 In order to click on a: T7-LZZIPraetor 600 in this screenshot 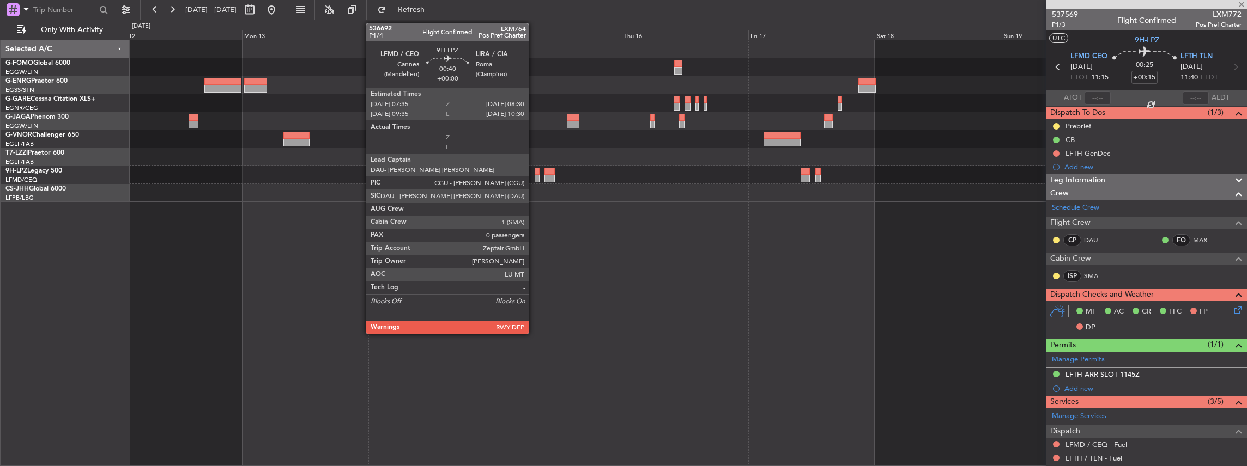, I will do `click(35, 153)`.